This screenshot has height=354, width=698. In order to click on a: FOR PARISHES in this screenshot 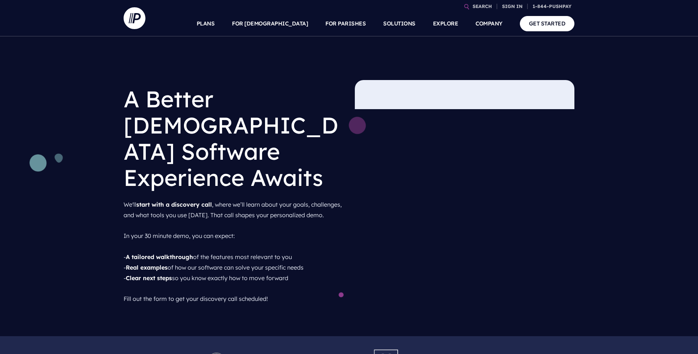, I will do `click(345, 24)`.